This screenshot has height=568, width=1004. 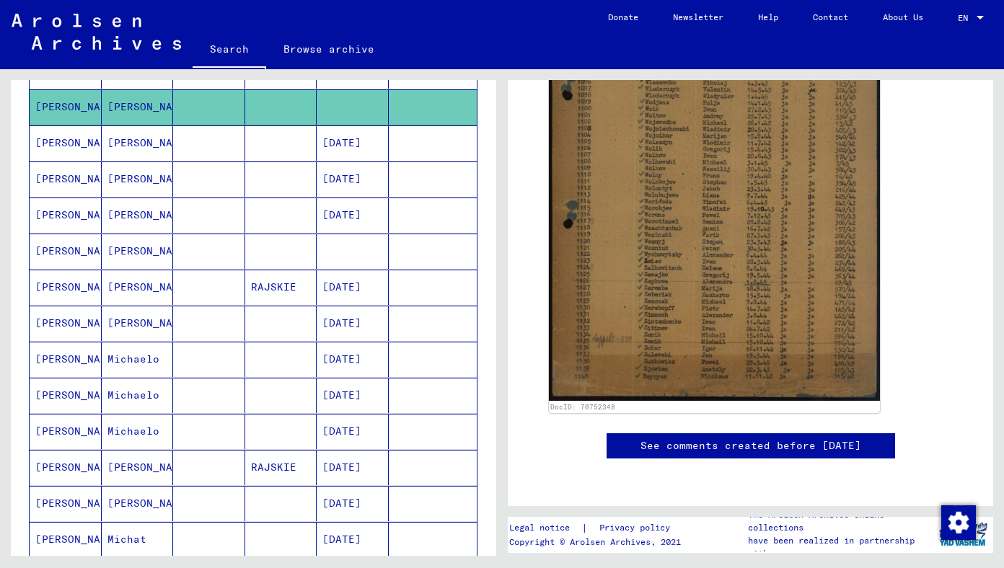 What do you see at coordinates (545, 528) in the screenshot?
I see `a: Legal notice` at bounding box center [545, 528].